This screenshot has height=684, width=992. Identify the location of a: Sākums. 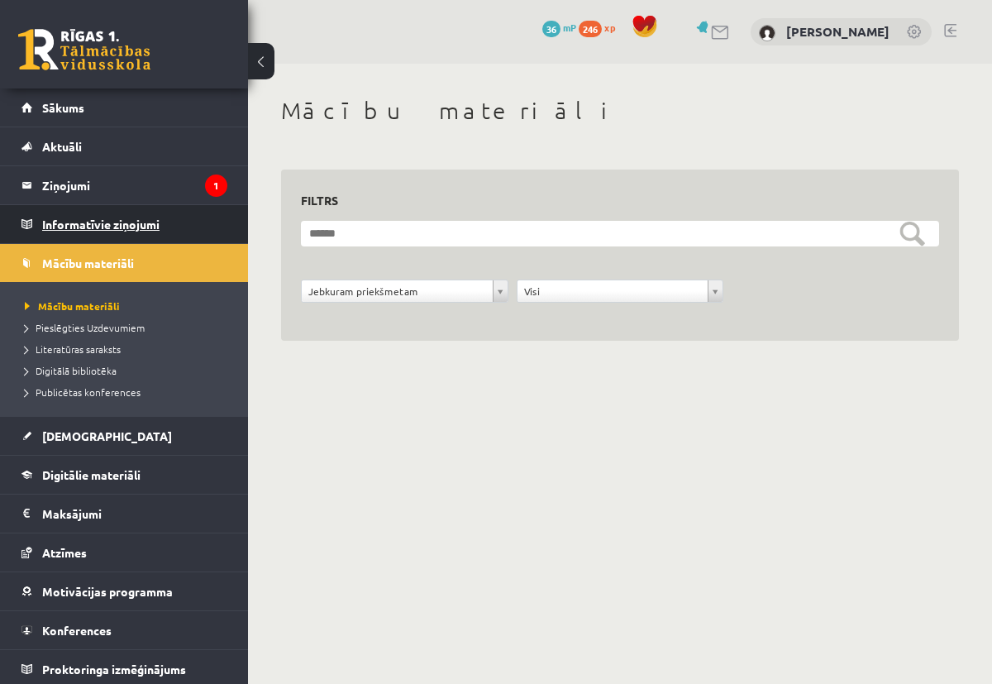
(124, 108).